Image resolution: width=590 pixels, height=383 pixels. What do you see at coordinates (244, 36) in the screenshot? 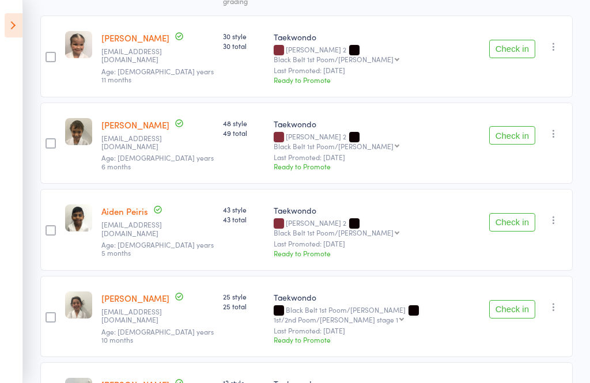
I see `span: 30 style` at bounding box center [244, 36].